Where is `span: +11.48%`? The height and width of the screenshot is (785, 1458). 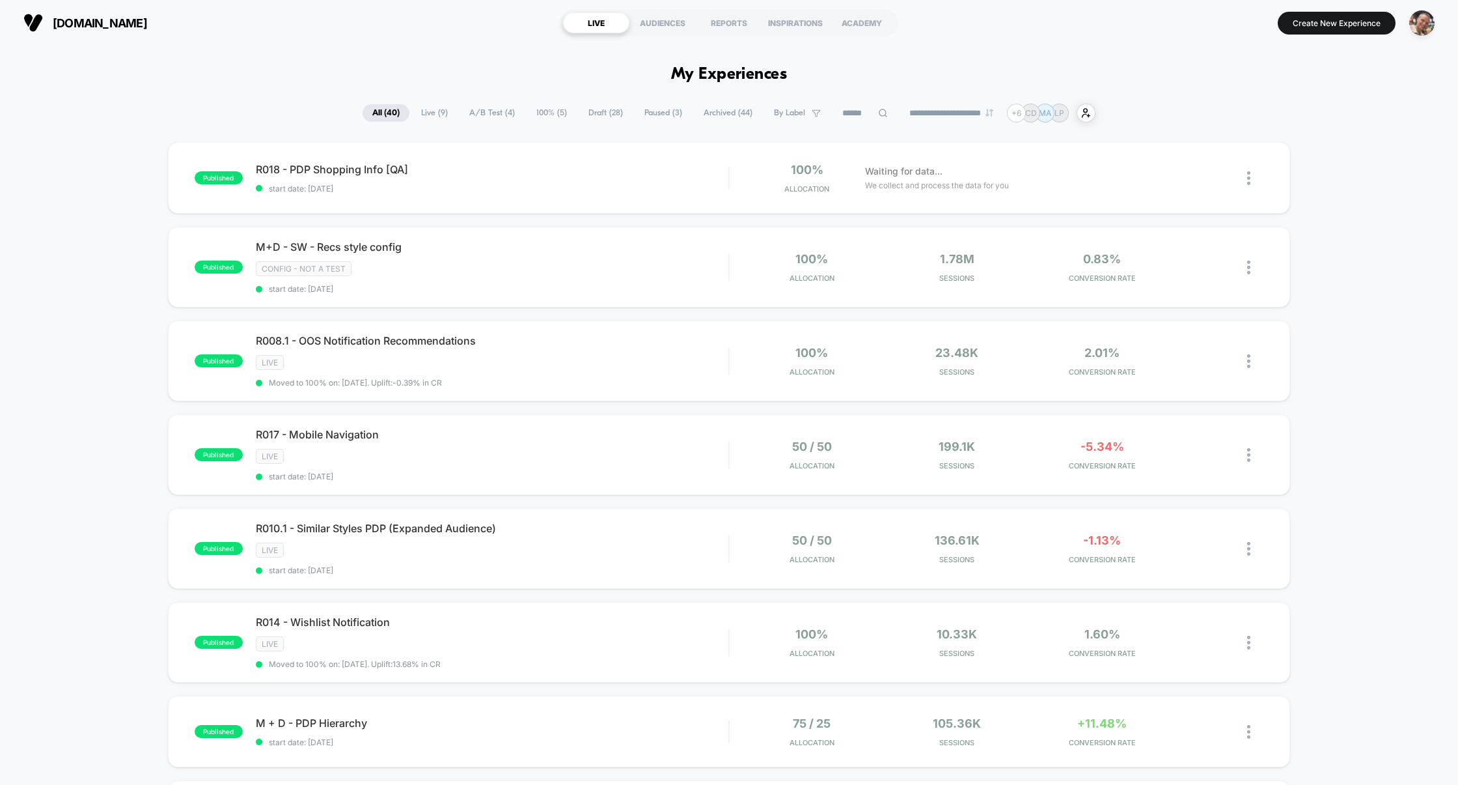
span: +11.48% is located at coordinates (1102, 723).